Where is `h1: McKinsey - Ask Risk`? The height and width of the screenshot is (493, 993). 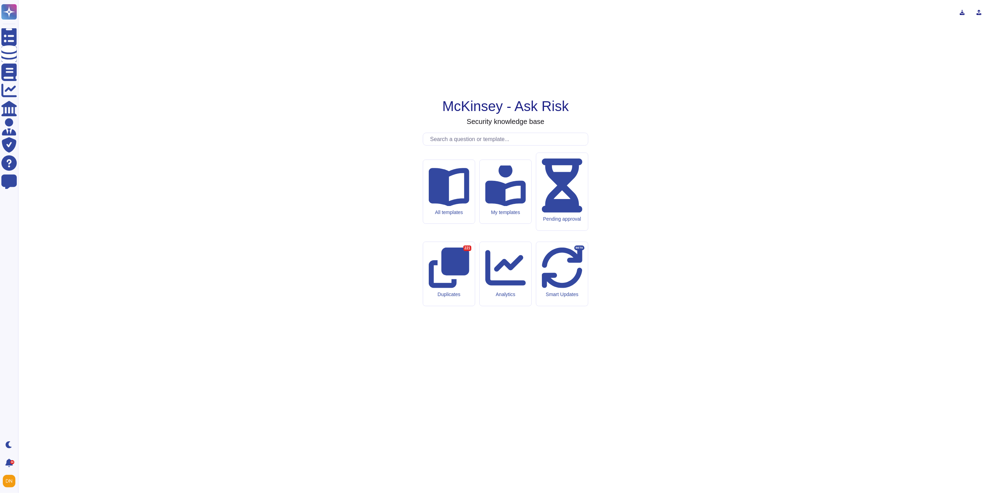
h1: McKinsey - Ask Risk is located at coordinates (506, 106).